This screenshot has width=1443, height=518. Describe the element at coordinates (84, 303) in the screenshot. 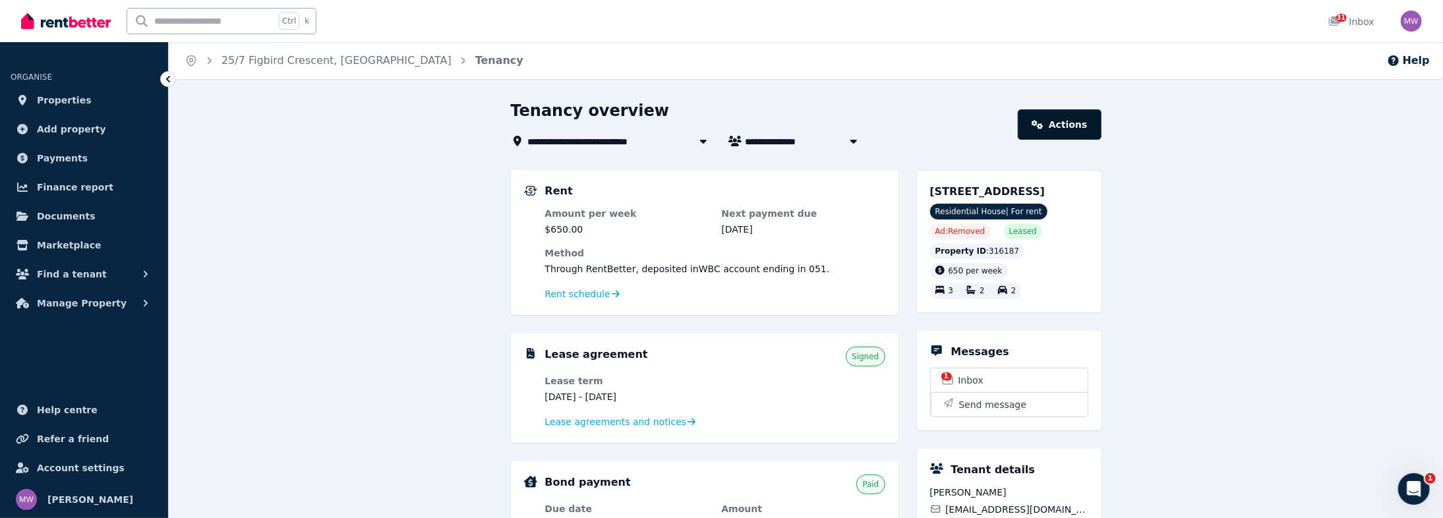

I see `button: Manage Property` at that location.